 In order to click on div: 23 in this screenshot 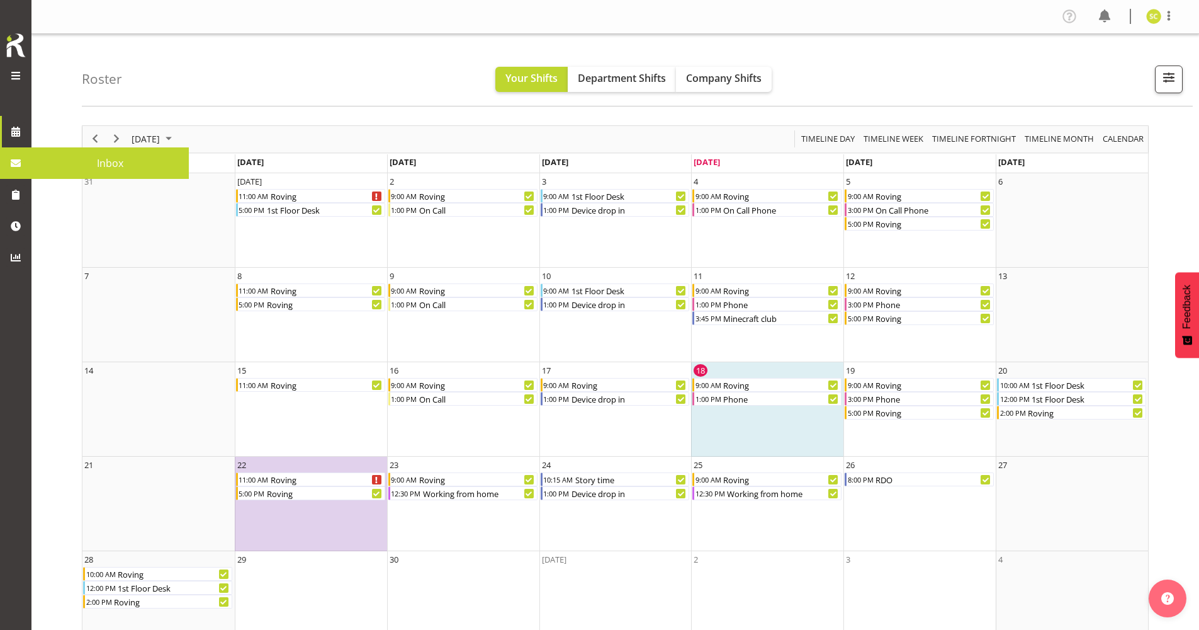, I will do `click(394, 465)`.